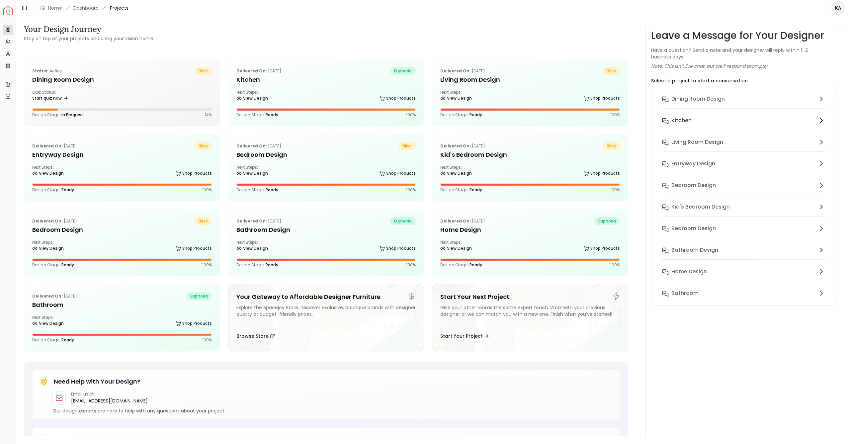 This screenshot has height=444, width=850. Describe the element at coordinates (530, 155) in the screenshot. I see `h5: Kid's Bedroom Design` at that location.